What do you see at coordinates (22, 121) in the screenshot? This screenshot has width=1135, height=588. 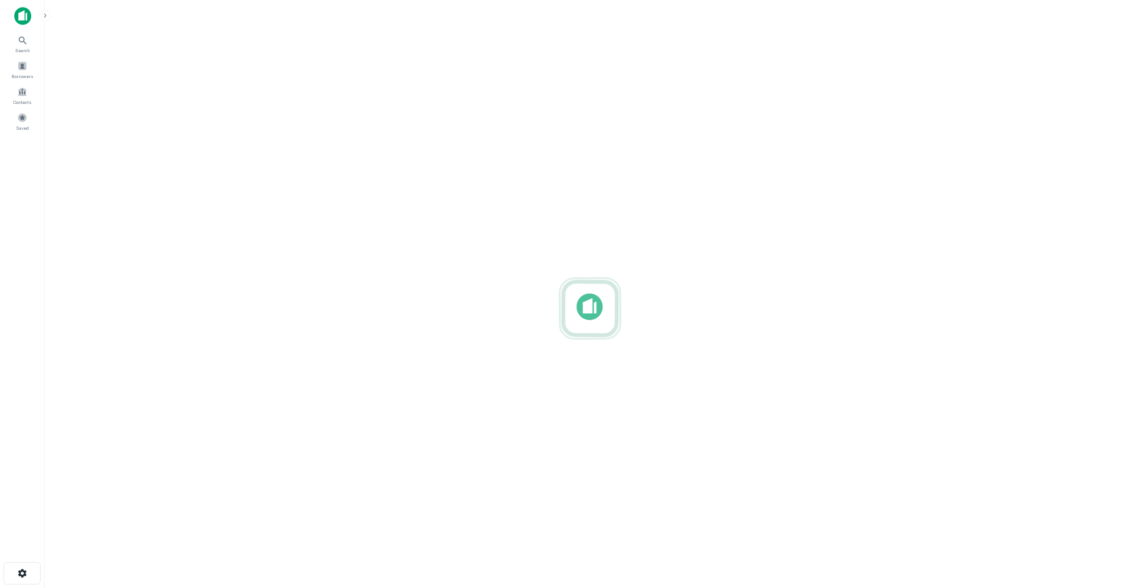 I see `div: Saved` at bounding box center [22, 121].